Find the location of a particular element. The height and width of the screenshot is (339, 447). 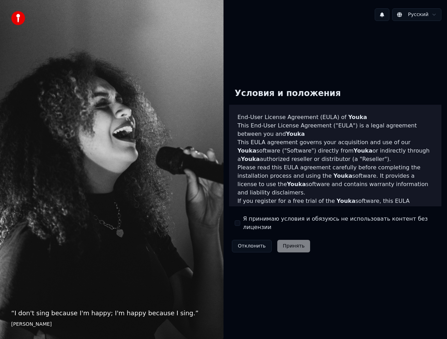

button: Отклонить is located at coordinates (252, 246).